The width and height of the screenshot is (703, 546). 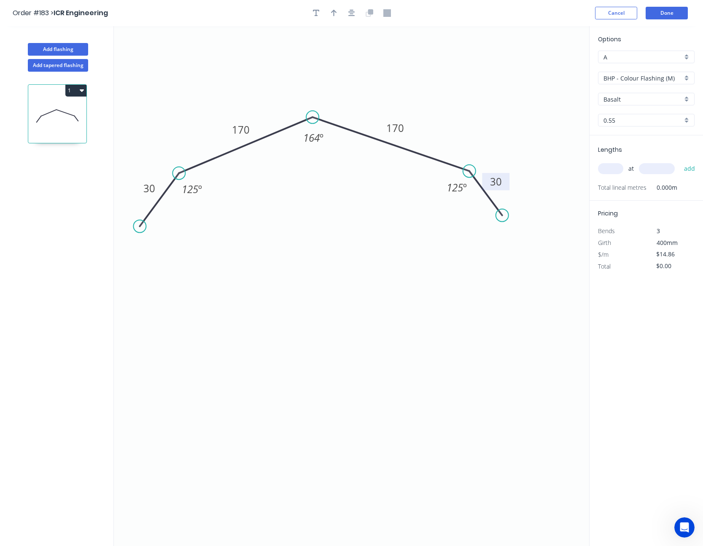 What do you see at coordinates (80, 13) in the screenshot?
I see `span: ICR Engineering` at bounding box center [80, 13].